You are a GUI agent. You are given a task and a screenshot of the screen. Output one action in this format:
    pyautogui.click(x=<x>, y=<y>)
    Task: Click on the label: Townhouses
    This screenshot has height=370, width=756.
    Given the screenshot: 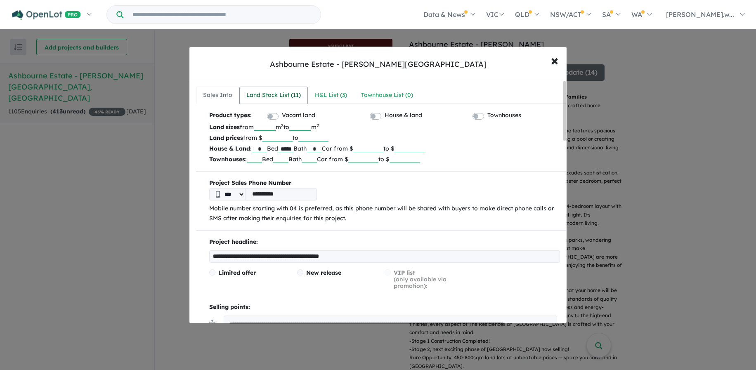 What is the action you would take?
    pyautogui.click(x=504, y=115)
    